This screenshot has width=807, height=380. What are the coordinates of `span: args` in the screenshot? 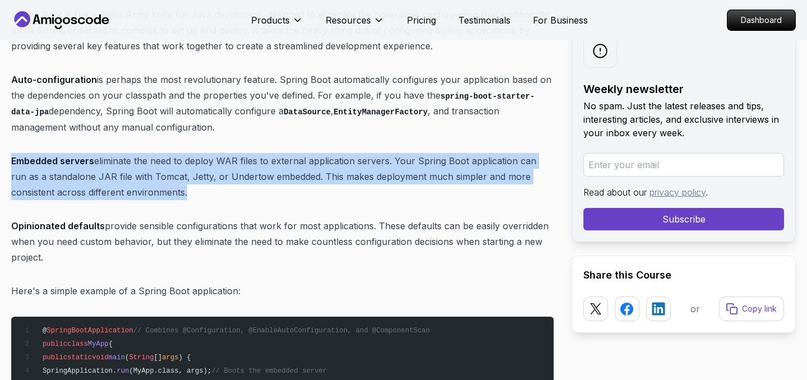 It's located at (170, 358).